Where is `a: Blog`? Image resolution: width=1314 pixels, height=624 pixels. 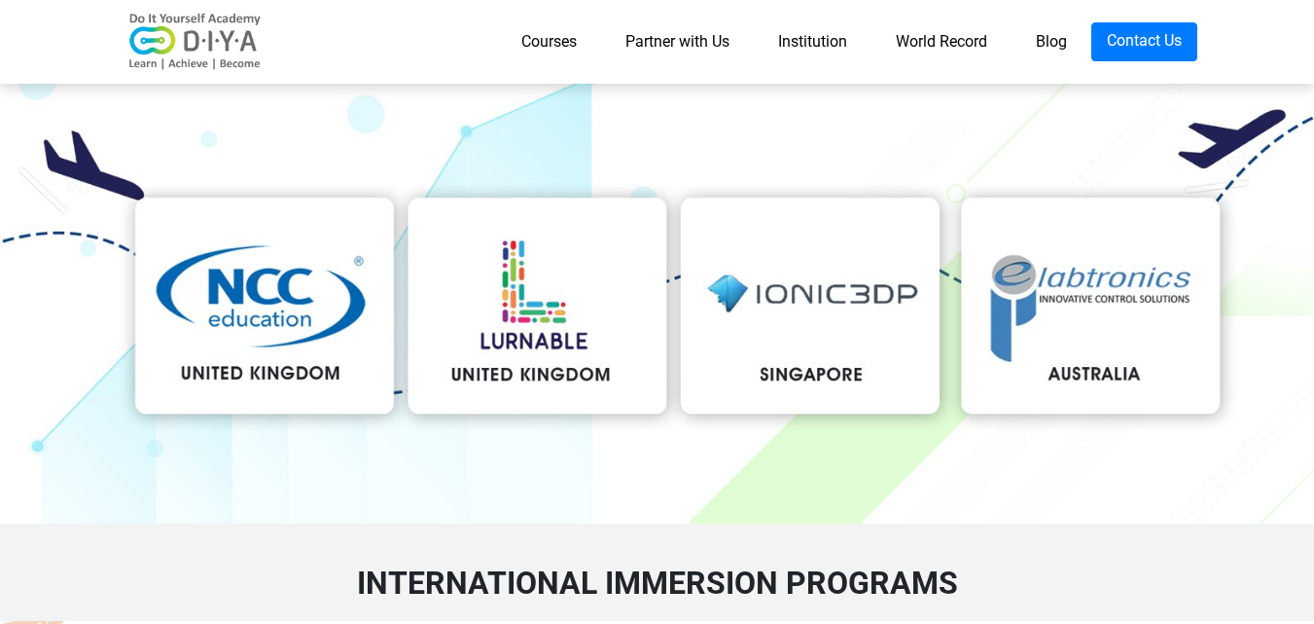 a: Blog is located at coordinates (1051, 42).